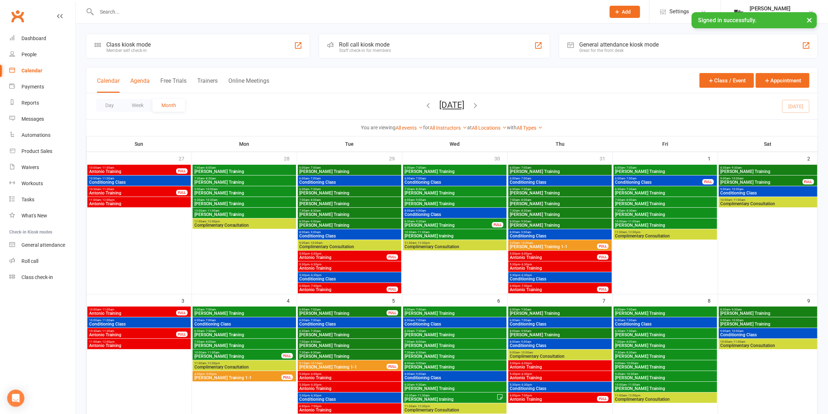 This screenshot has width=828, height=414. Describe the element at coordinates (173, 85) in the screenshot. I see `button: Free Trials` at that location.